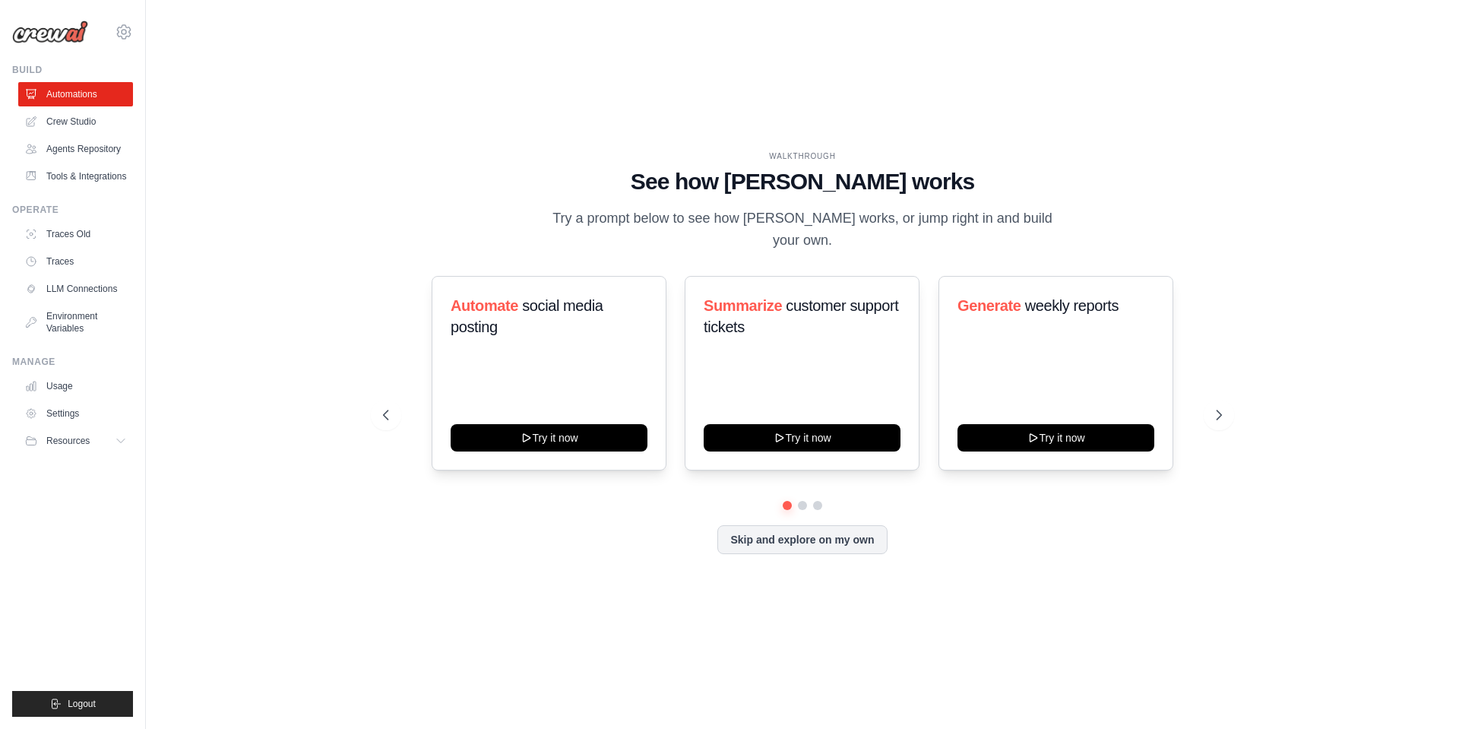 Image resolution: width=1459 pixels, height=729 pixels. Describe the element at coordinates (75, 386) in the screenshot. I see `a: Usage` at that location.